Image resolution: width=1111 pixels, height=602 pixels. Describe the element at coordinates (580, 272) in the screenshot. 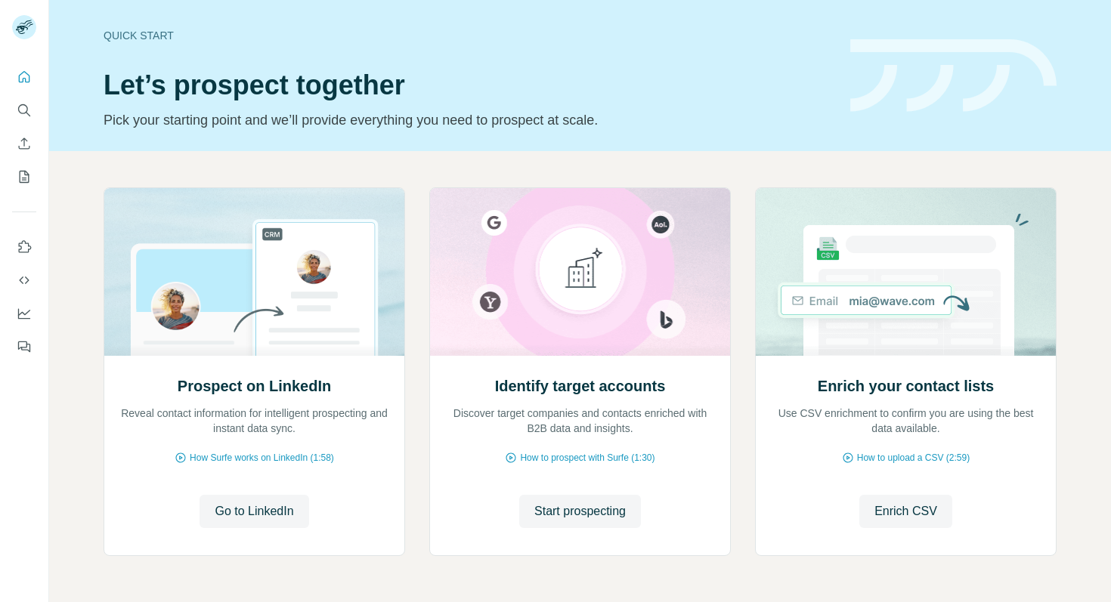

I see `img: Identify target accounts` at that location.